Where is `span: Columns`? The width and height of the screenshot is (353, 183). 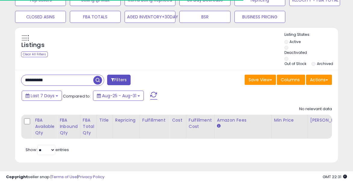
span: Columns is located at coordinates (290, 80).